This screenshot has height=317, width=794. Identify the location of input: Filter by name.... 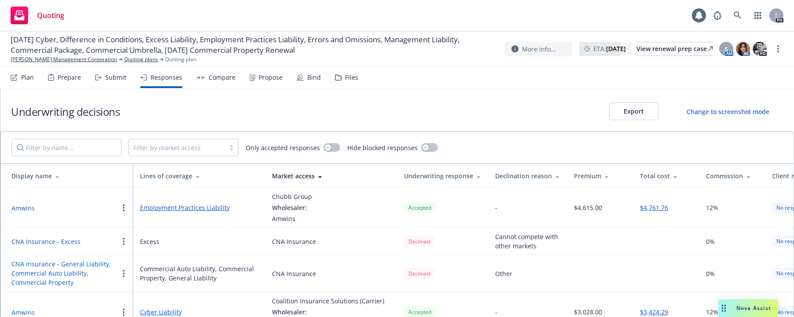
(66, 147).